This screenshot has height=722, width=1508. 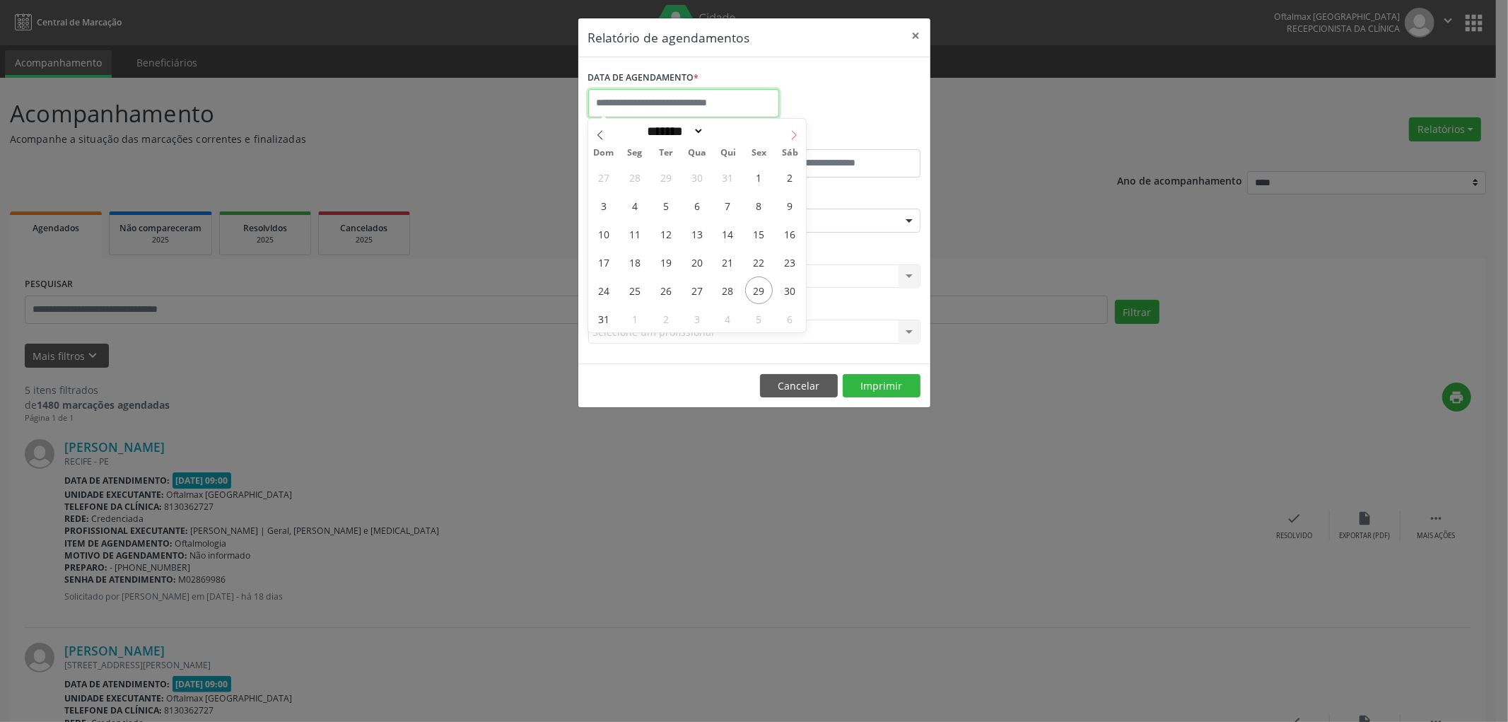 What do you see at coordinates (727, 233) in the screenshot?
I see `span: Agosto 14, 2025` at bounding box center [727, 233].